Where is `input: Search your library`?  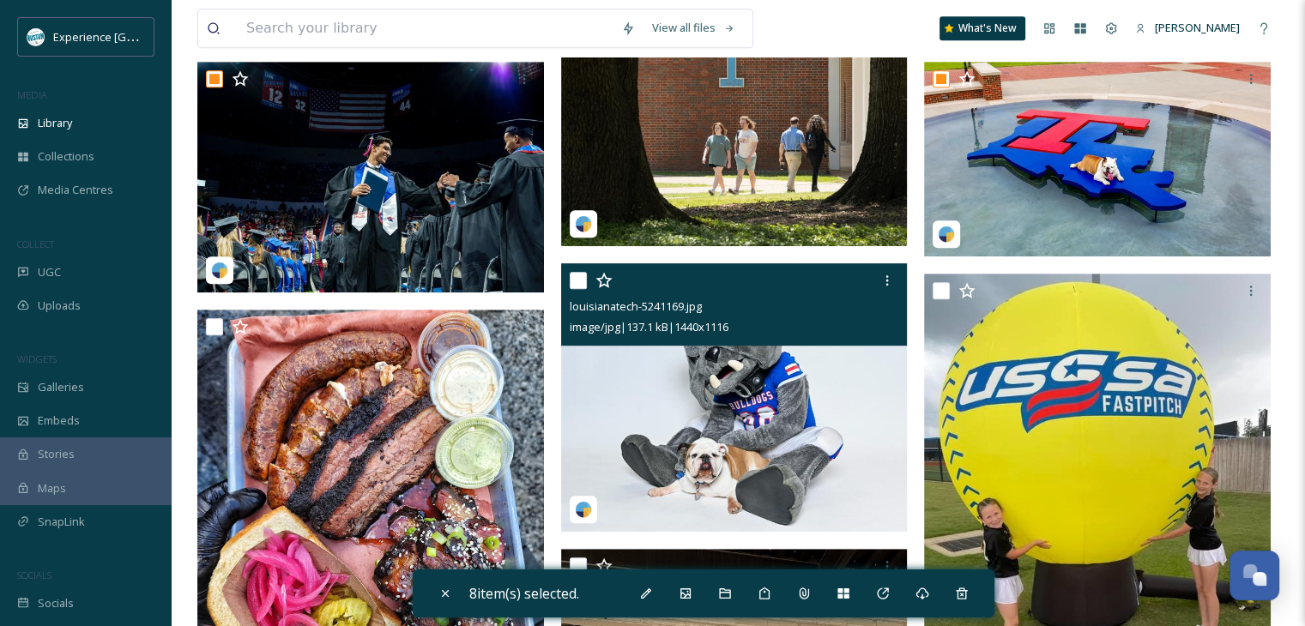 input: Search your library is located at coordinates (425, 28).